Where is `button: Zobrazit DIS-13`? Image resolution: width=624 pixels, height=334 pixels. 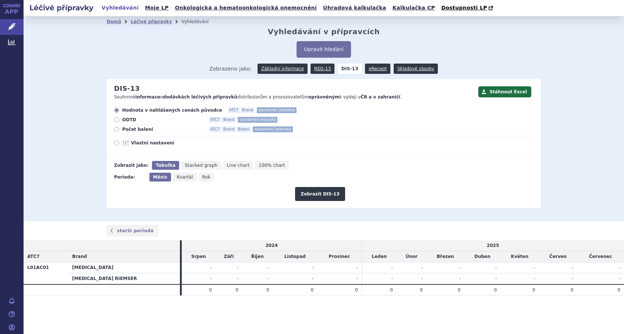 button: Zobrazit DIS-13 is located at coordinates (320, 194).